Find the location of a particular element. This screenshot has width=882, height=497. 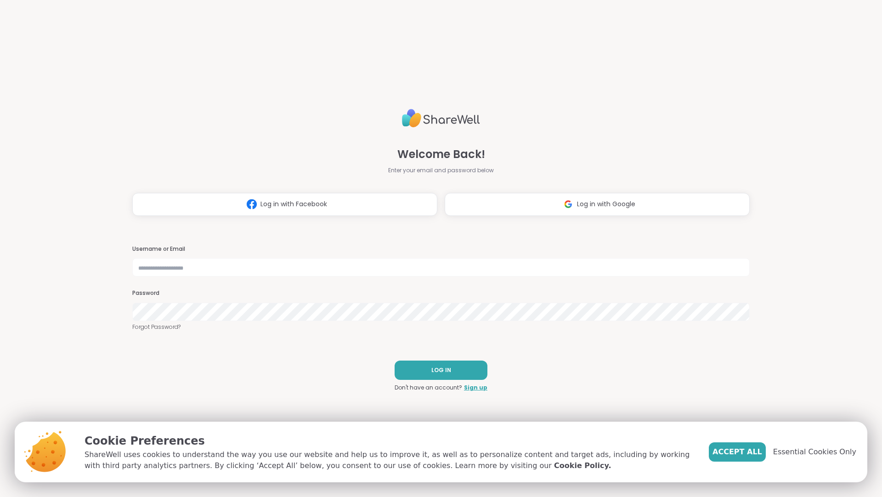

h3: Password is located at coordinates (441, 293).